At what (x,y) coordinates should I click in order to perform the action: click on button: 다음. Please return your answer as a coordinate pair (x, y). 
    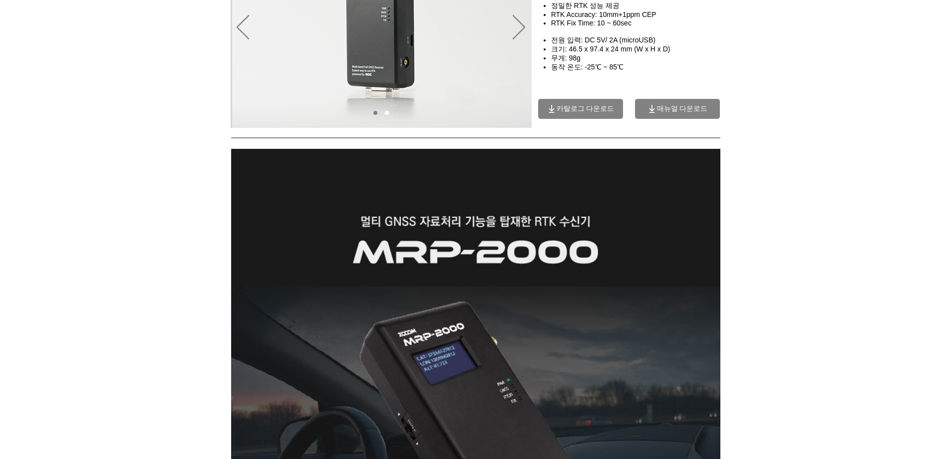
    Looking at the image, I should click on (519, 28).